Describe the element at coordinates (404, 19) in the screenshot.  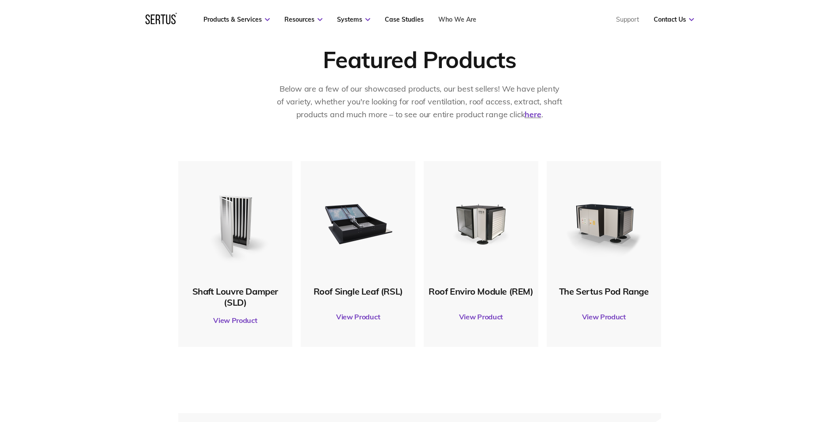
I see `a: Case Studies` at that location.